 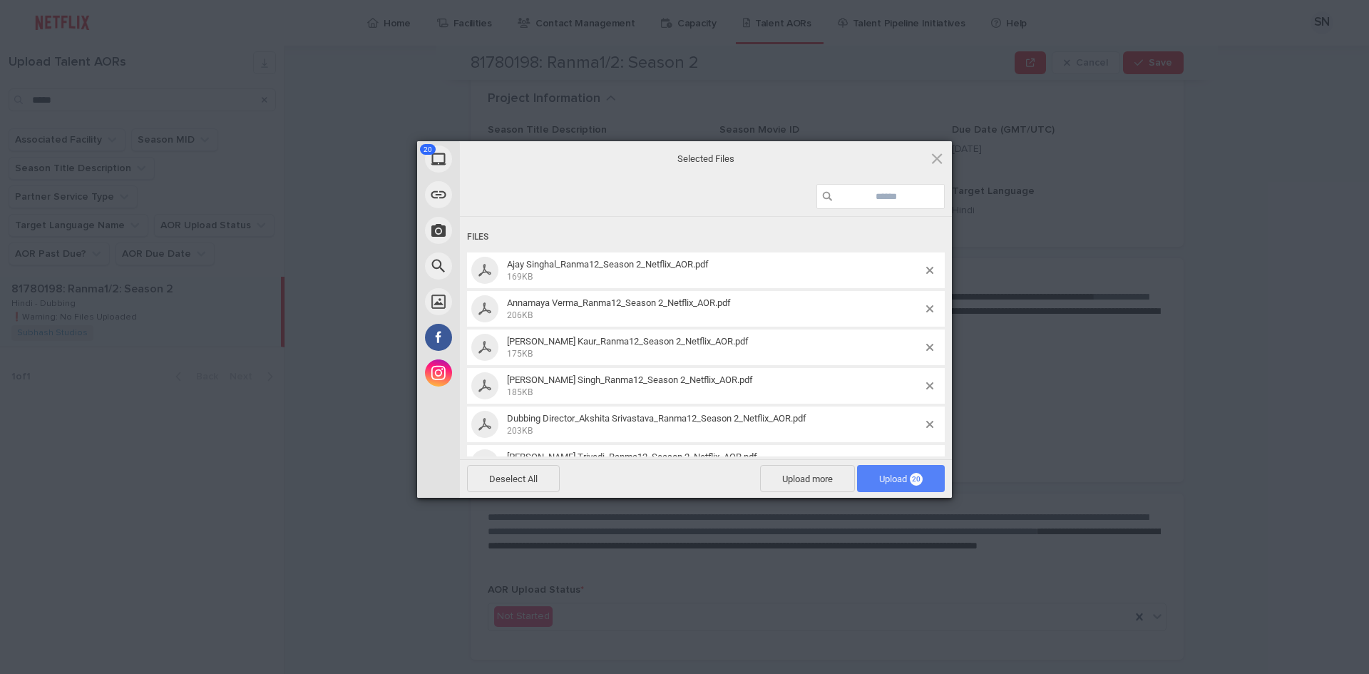 What do you see at coordinates (503, 373) in the screenshot?
I see `div: Instagram` at bounding box center [503, 373].